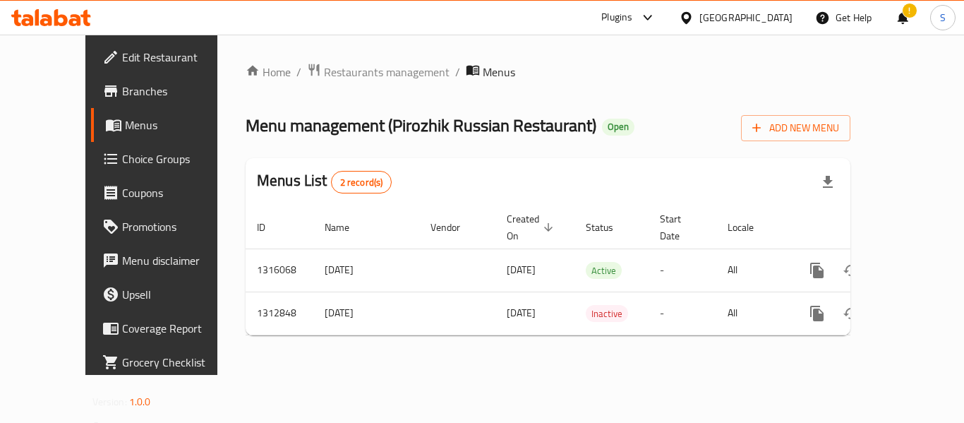  Describe the element at coordinates (795, 128) in the screenshot. I see `button: Add New Menu` at that location.